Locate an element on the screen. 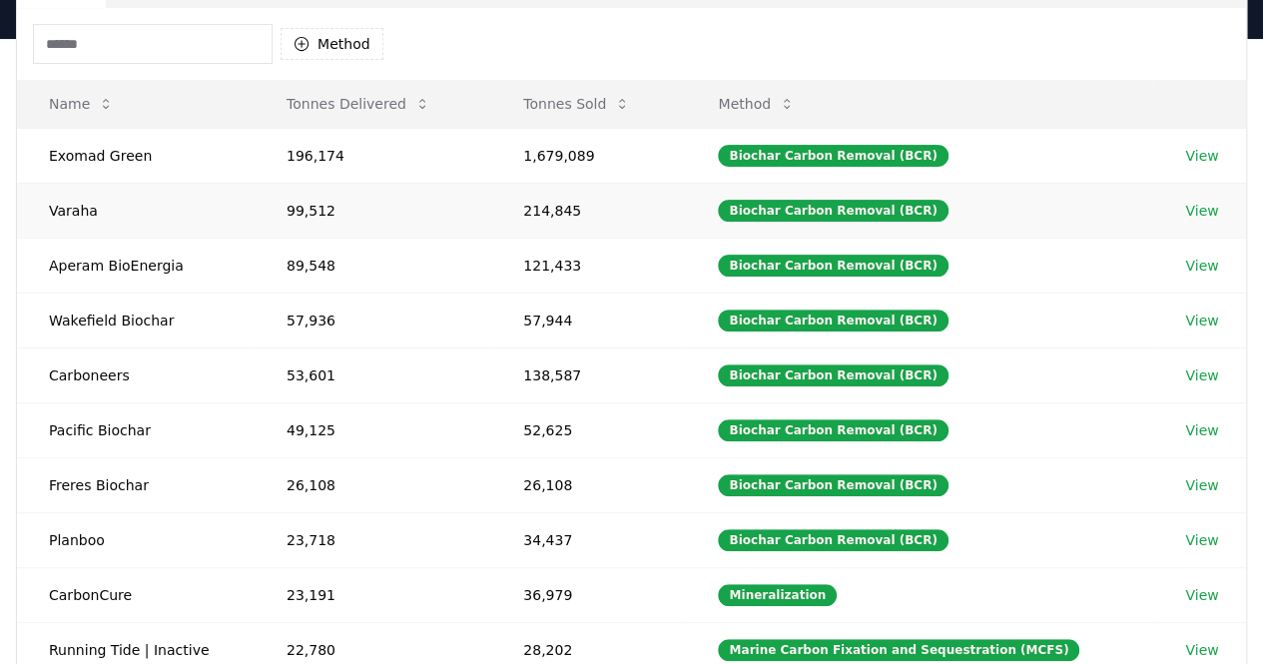  td: 23,718 is located at coordinates (372, 539).